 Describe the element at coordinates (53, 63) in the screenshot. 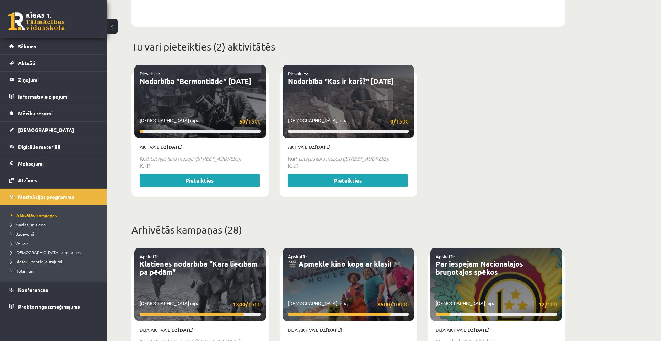

I see `a: Aktuāli` at that location.